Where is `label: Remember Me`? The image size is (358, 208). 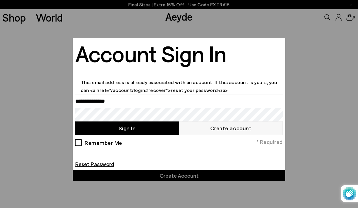 label: Remember Me is located at coordinates (103, 142).